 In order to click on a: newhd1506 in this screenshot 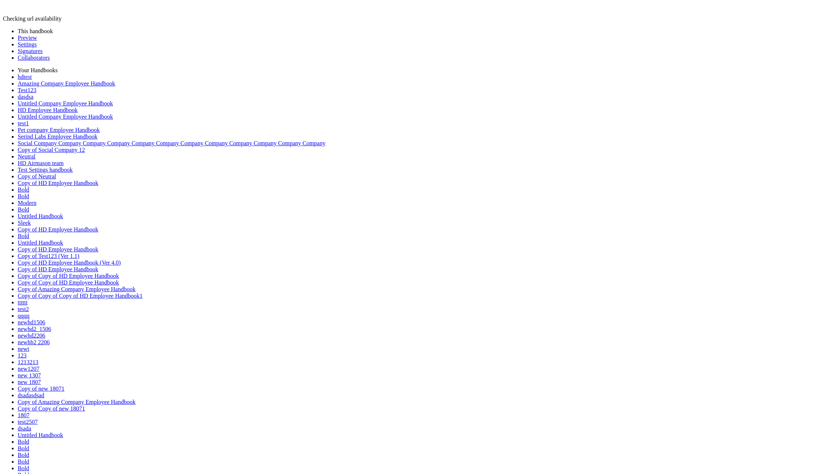, I will do `click(31, 322)`.